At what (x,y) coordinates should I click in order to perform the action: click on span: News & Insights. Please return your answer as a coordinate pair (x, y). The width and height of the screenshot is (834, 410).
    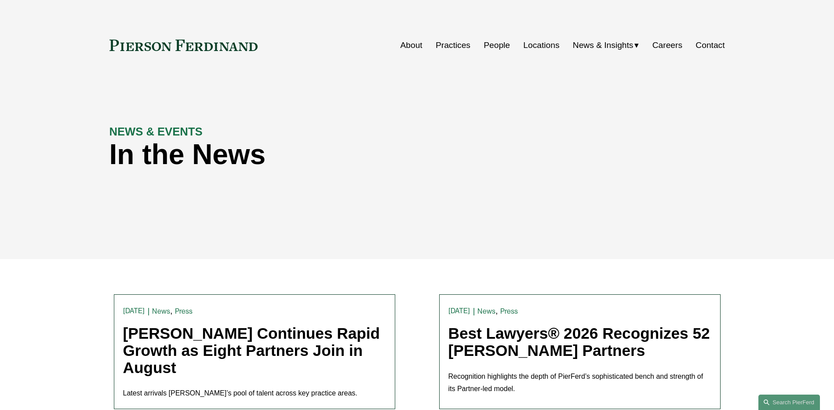
    Looking at the image, I should click on (603, 45).